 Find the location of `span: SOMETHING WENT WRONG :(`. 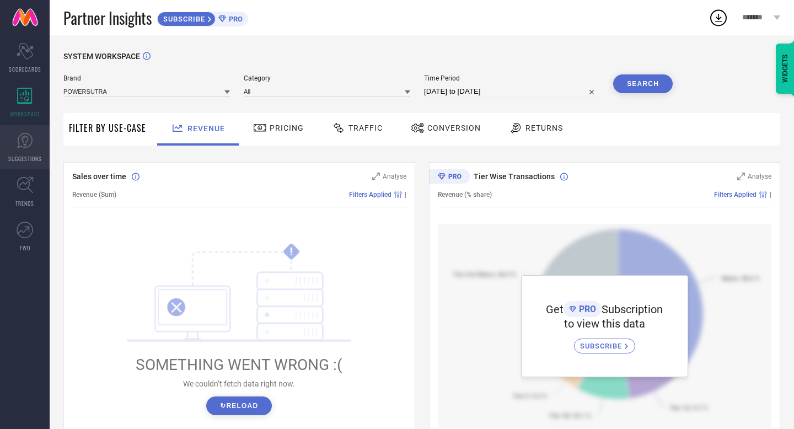

span: SOMETHING WENT WRONG :( is located at coordinates (239, 365).